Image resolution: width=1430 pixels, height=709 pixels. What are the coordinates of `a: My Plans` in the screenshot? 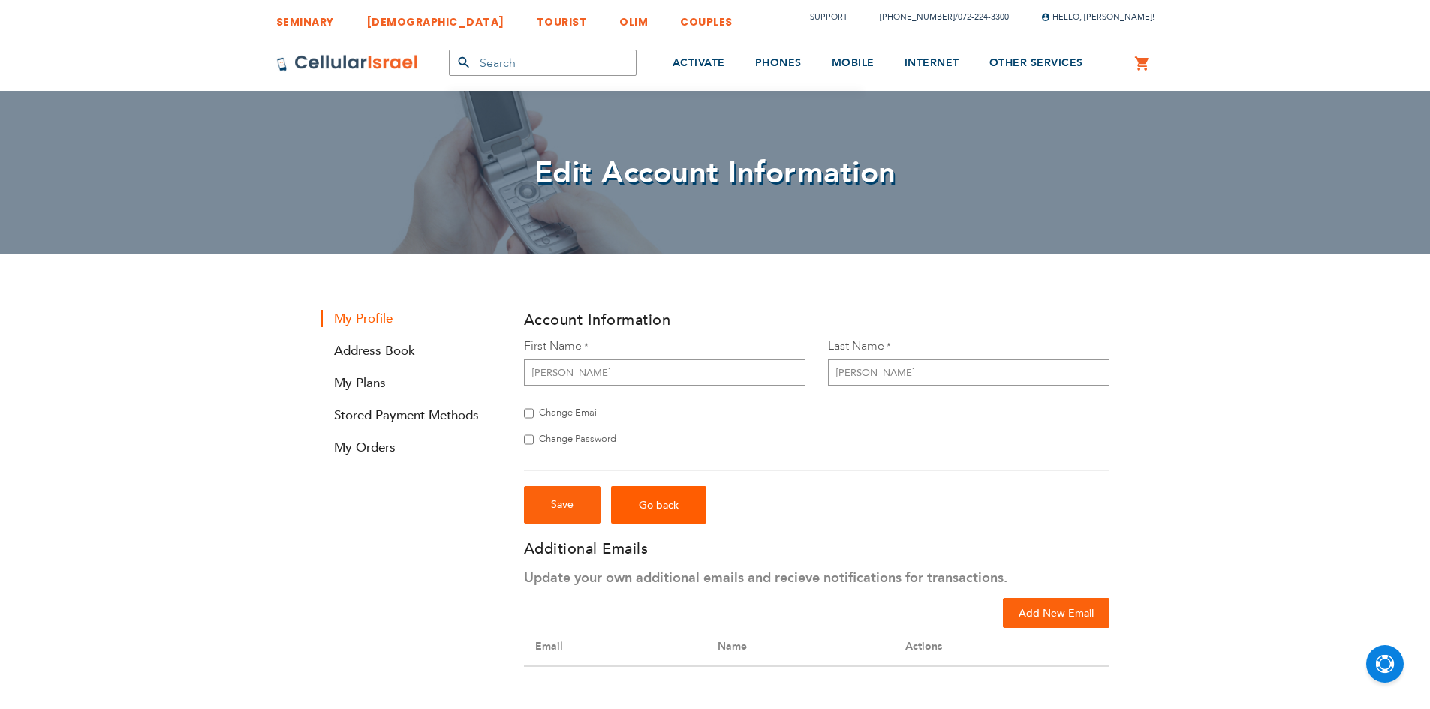 It's located at (411, 383).